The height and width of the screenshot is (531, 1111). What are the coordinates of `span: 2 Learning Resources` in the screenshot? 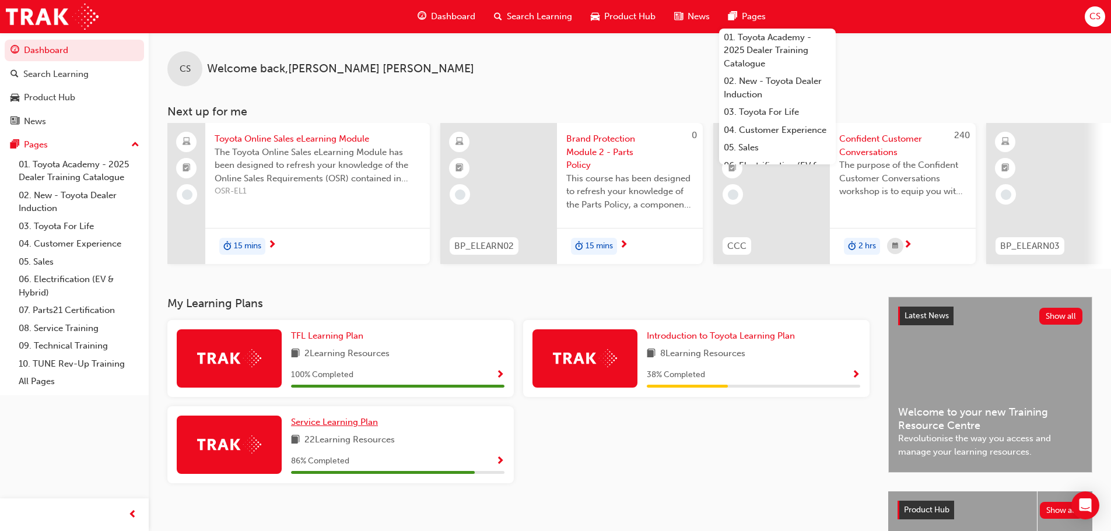 It's located at (347, 354).